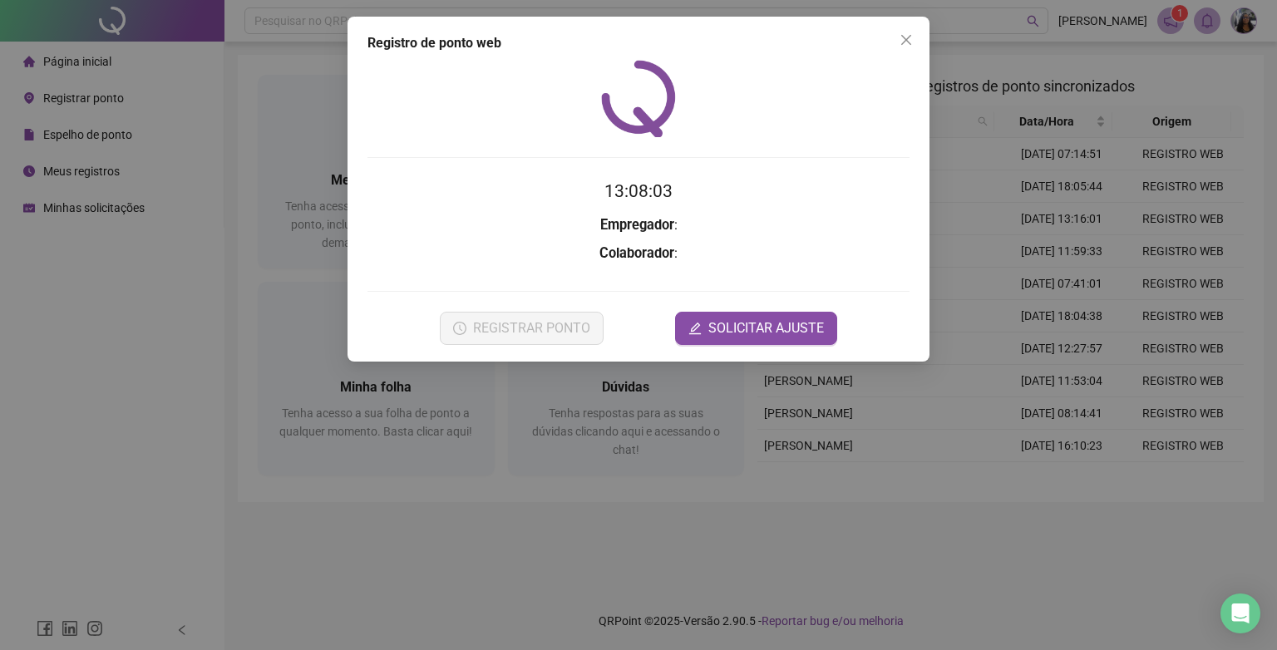 The height and width of the screenshot is (650, 1277). Describe the element at coordinates (906, 40) in the screenshot. I see `span: close` at that location.